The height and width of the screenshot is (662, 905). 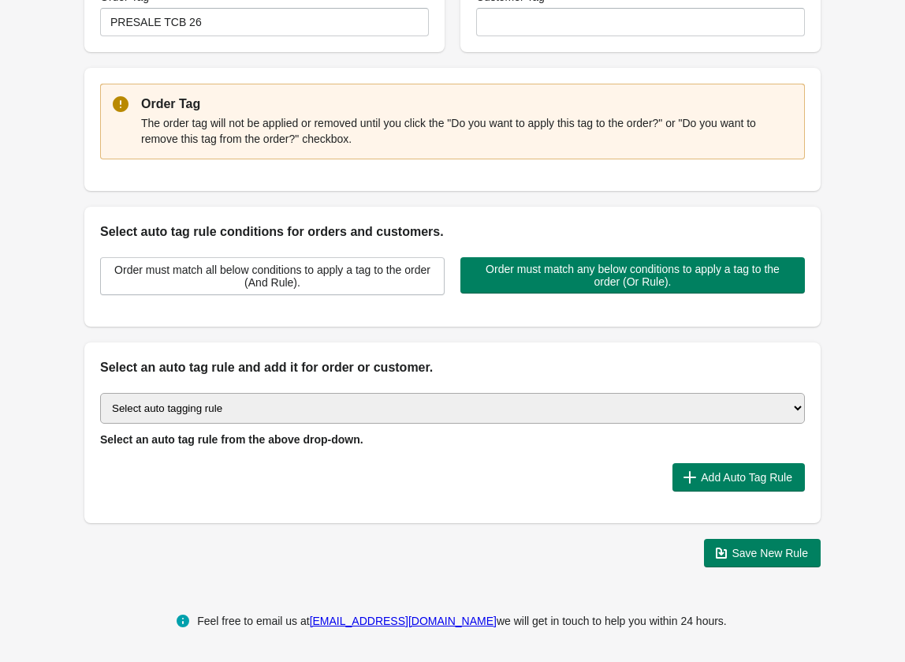 What do you see at coordinates (771, 553) in the screenshot?
I see `span: Save New Rule` at bounding box center [771, 553].